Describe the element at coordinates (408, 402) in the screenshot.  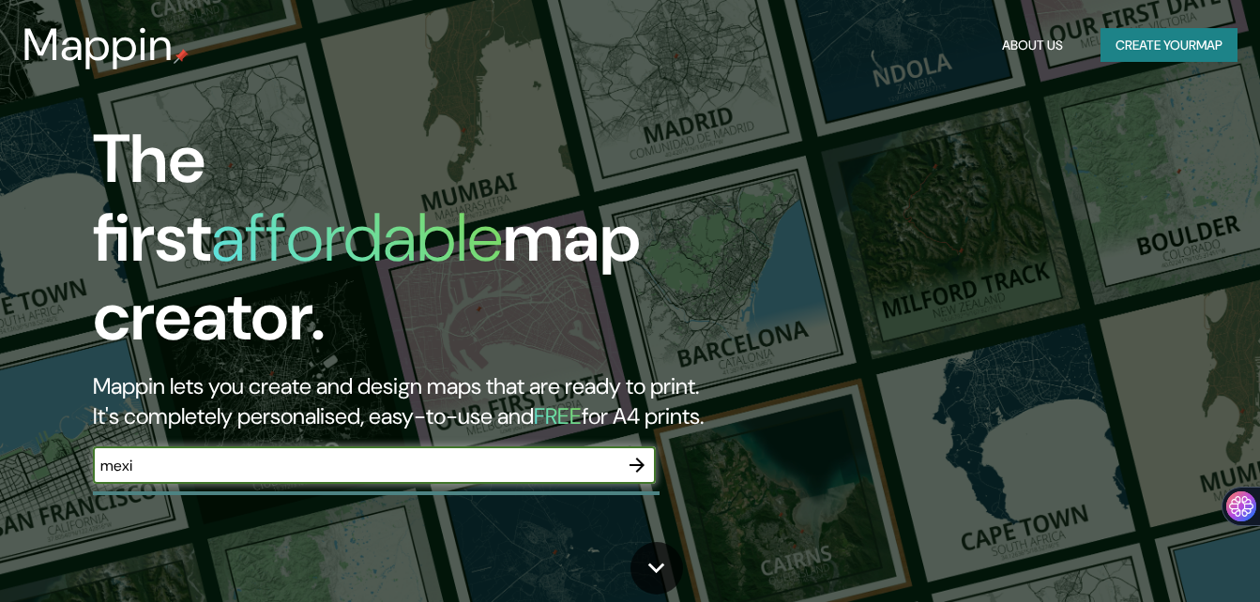
I see `h2: Mappin lets you create and design maps that are ready to print. It's completely personalised, eas...` at that location.